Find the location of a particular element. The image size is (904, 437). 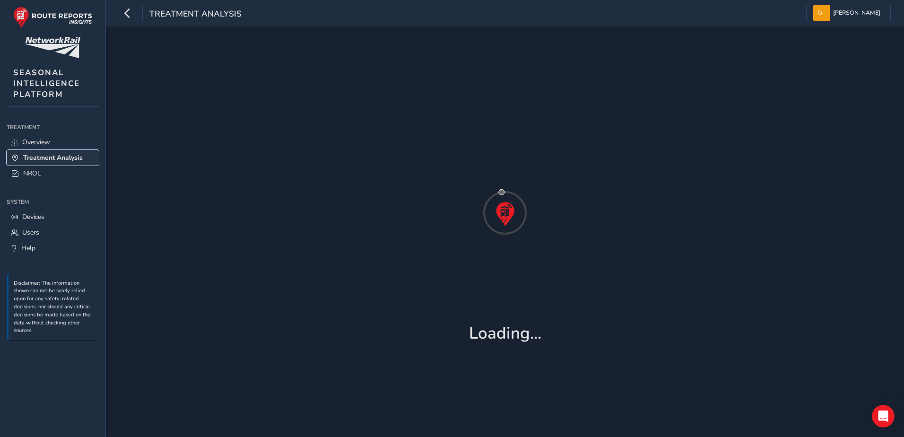

span: Users is located at coordinates (31, 232).